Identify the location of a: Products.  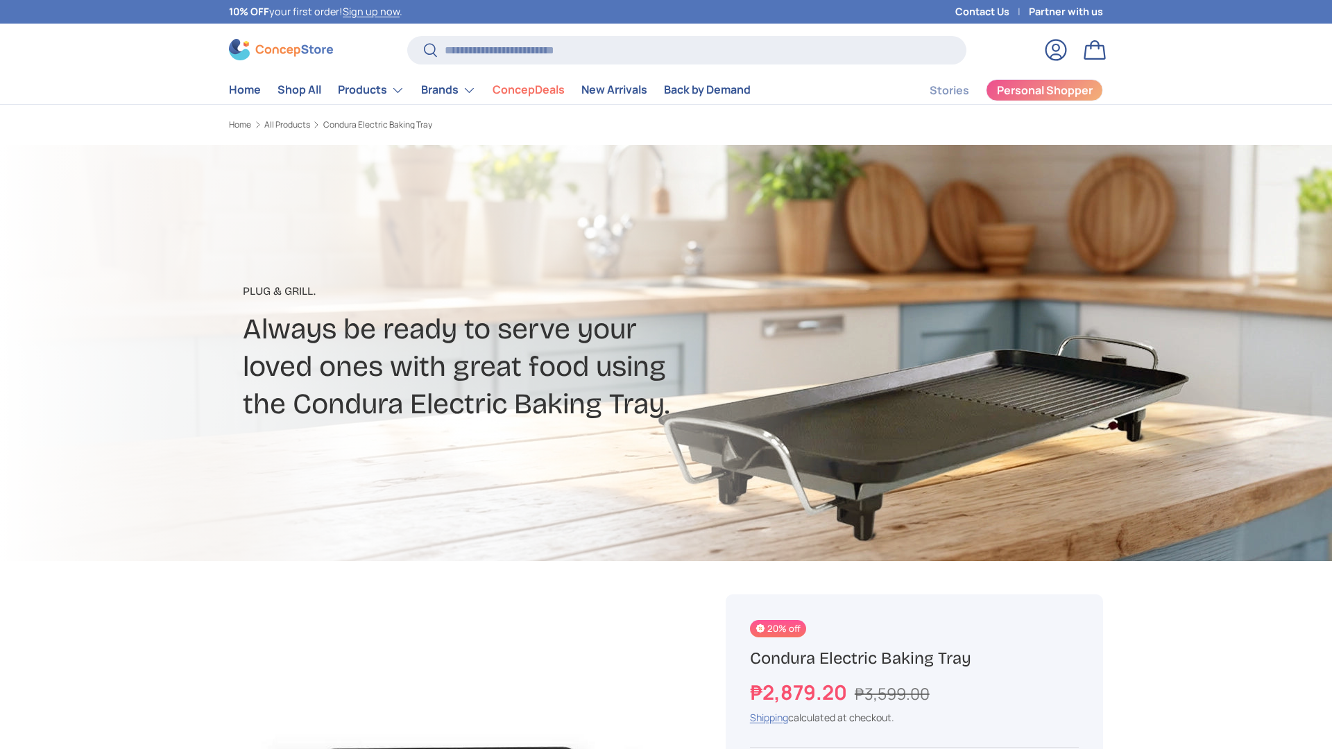
(371, 90).